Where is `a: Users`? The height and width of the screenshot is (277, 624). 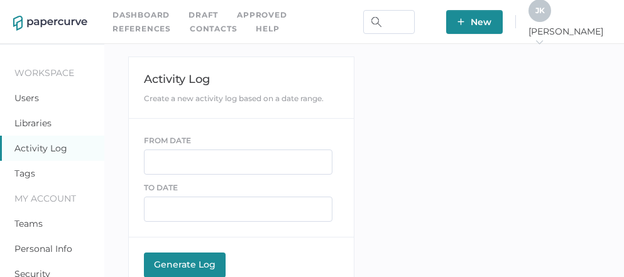
a: Users is located at coordinates (26, 98).